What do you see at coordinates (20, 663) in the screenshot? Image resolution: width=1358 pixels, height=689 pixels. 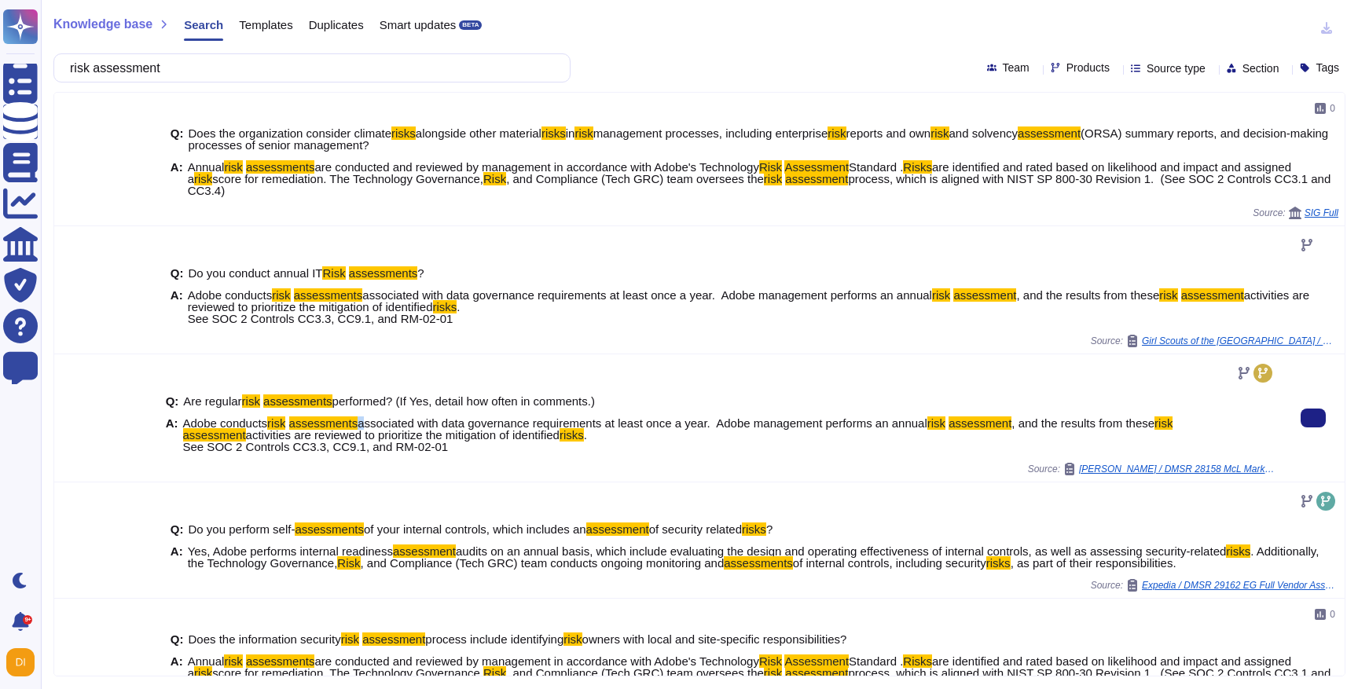 I see `img: user` at bounding box center [20, 663].